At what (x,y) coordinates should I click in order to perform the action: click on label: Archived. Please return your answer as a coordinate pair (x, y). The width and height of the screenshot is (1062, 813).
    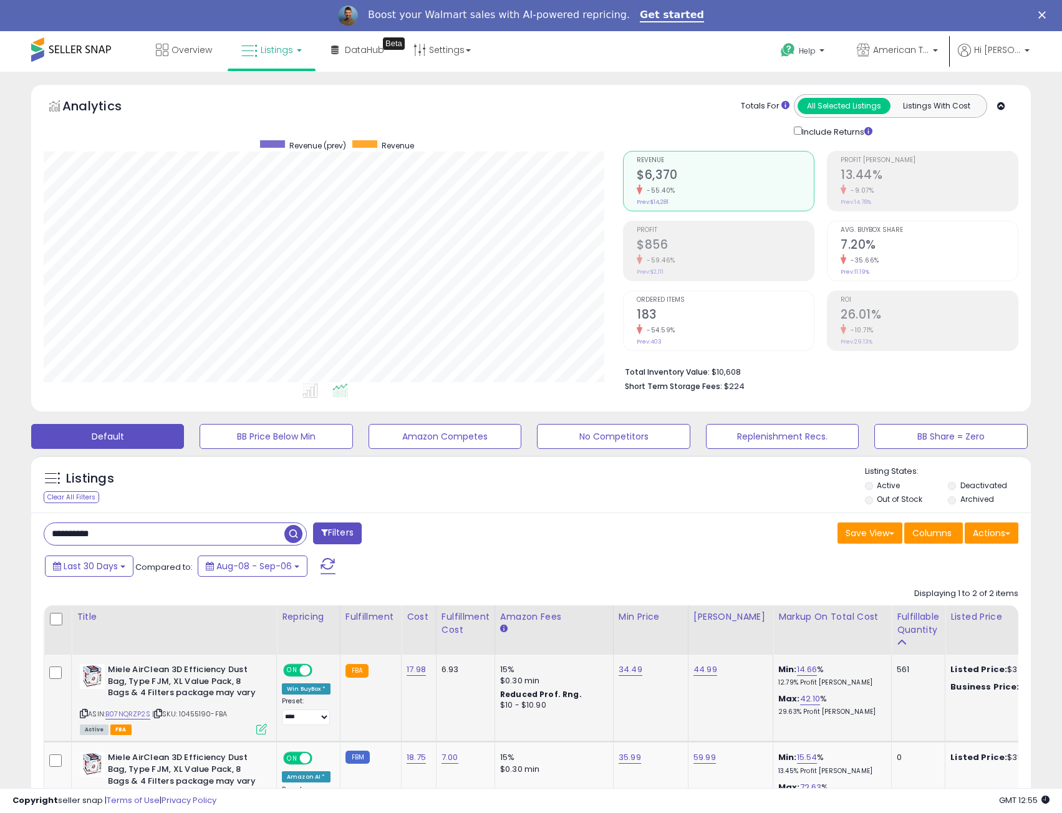
    Looking at the image, I should click on (977, 499).